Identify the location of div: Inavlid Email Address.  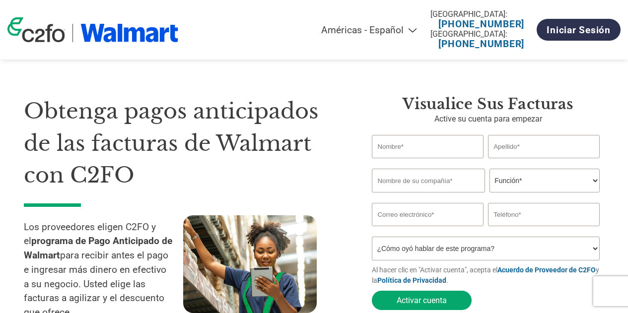
(427, 230).